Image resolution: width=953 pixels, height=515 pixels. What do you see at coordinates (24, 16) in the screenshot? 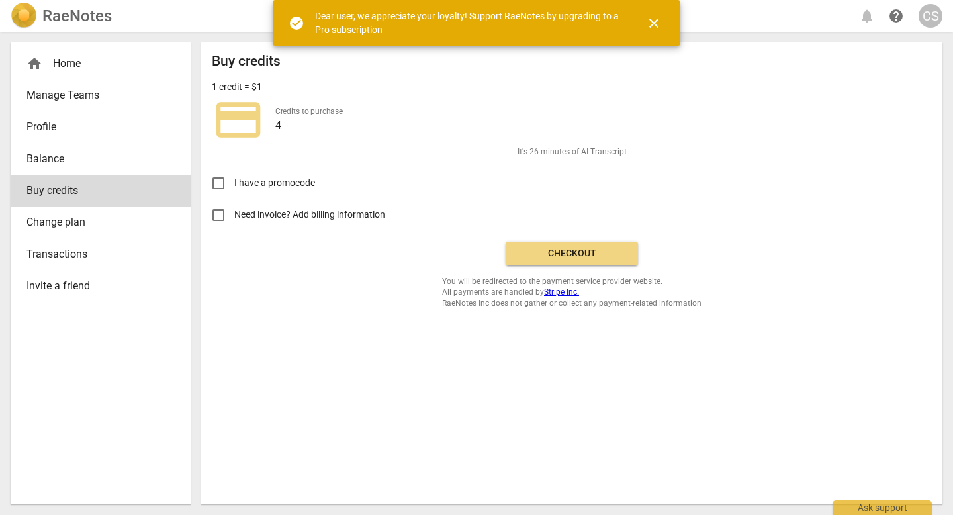
I see `img: Logo` at bounding box center [24, 16].